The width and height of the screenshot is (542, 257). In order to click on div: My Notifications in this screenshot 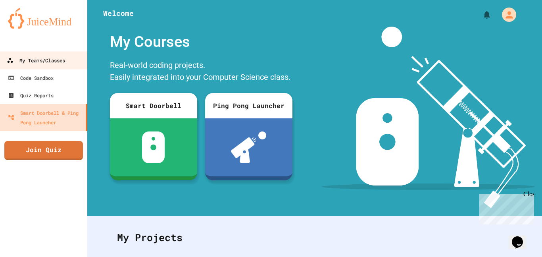, I will do `click(480, 15)`.